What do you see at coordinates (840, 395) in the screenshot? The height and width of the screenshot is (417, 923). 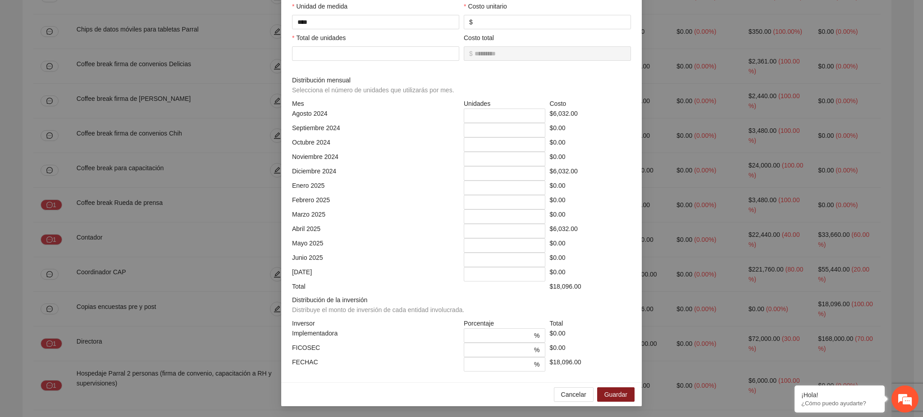 I see `div: ¡Hola!` at bounding box center [840, 395].